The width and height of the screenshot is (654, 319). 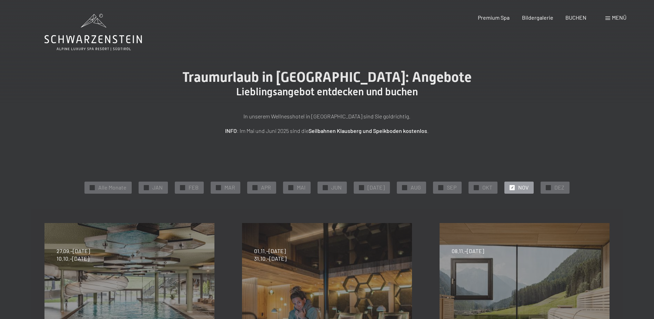 I want to click on span: Bildergalerie, so click(x=538, y=17).